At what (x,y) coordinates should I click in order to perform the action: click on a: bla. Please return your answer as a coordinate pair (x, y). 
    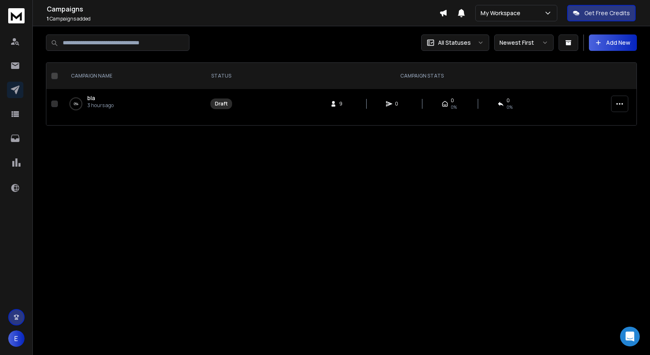
    Looking at the image, I should click on (91, 98).